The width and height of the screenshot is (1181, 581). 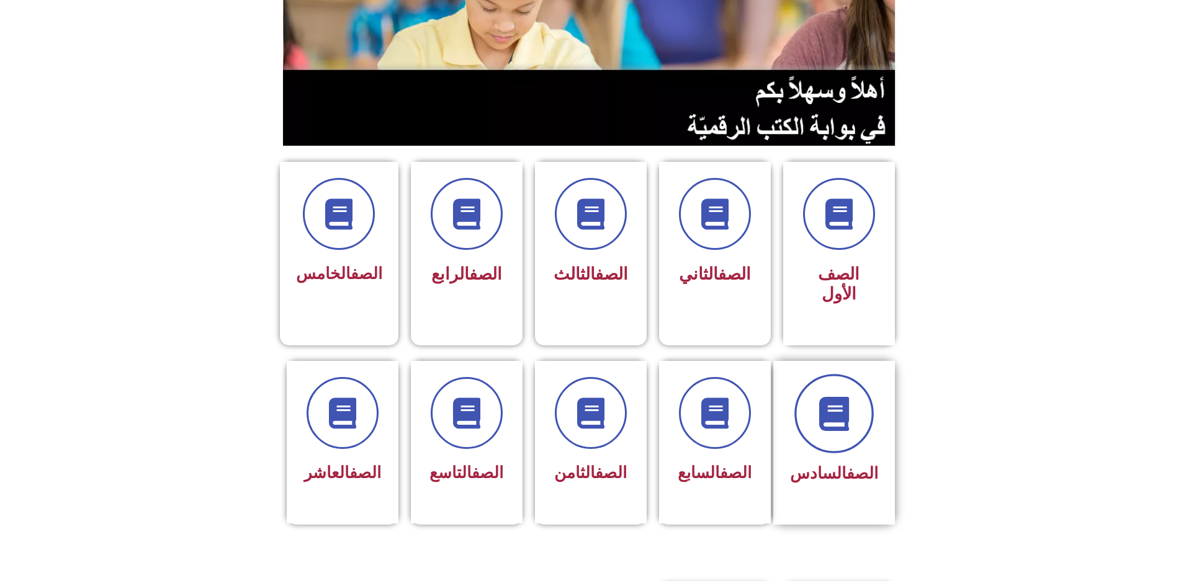 What do you see at coordinates (343, 473) in the screenshot?
I see `span: العاشر` at bounding box center [343, 473].